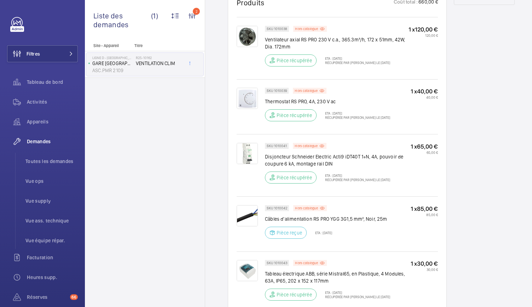 This screenshot has height=307, width=532. What do you see at coordinates (247, 216) in the screenshot?
I see `img: _OcpZUfSO5Fgiw0OjwpP4qjtl223Vo8hMUS6G5ukcXDuBvaB.png` at bounding box center [247, 216].